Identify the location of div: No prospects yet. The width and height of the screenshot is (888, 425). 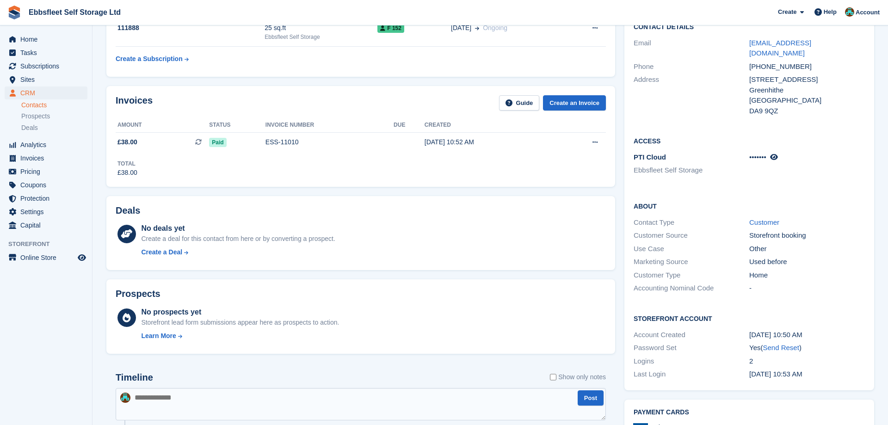
(240, 312).